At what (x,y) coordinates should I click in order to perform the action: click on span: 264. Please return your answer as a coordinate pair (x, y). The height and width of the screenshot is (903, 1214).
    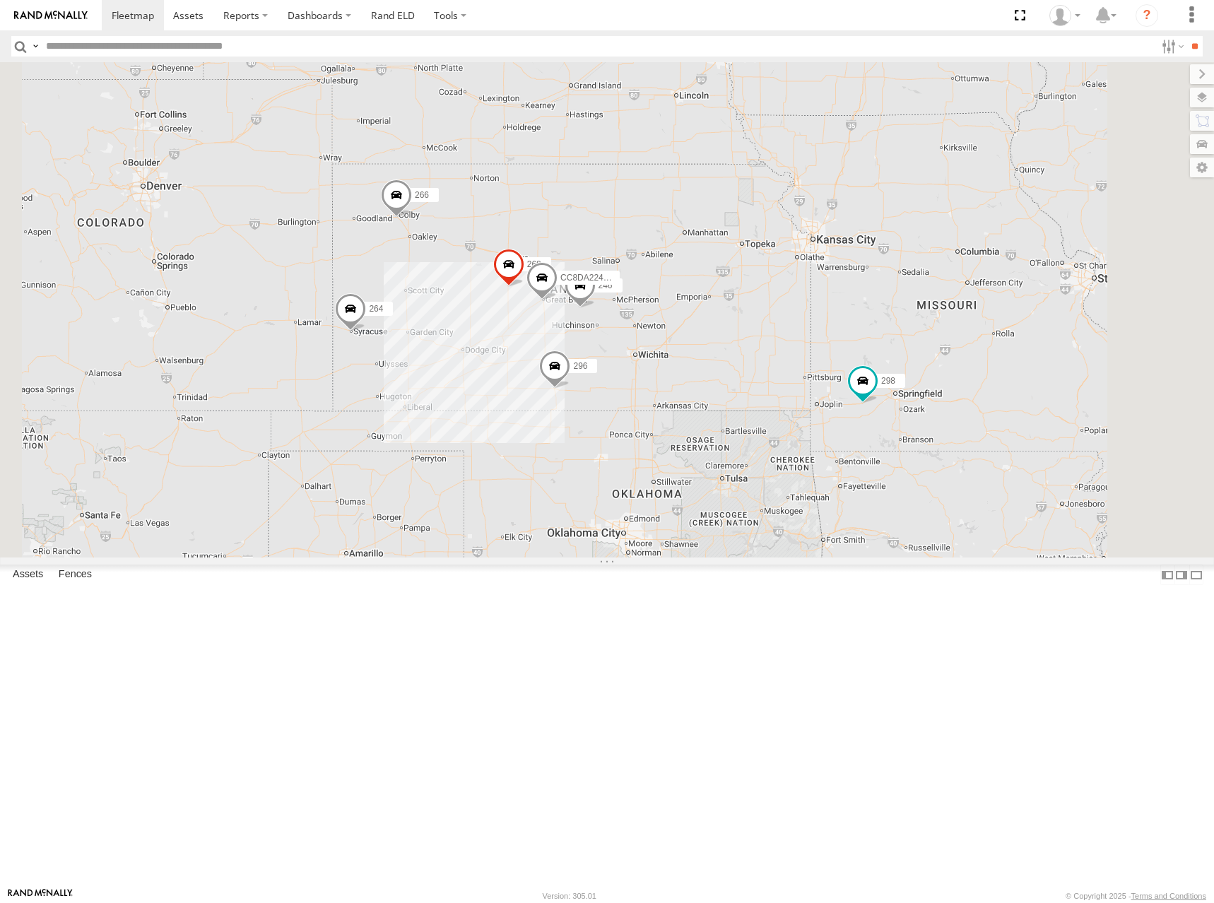
    Looking at the image, I should click on (376, 308).